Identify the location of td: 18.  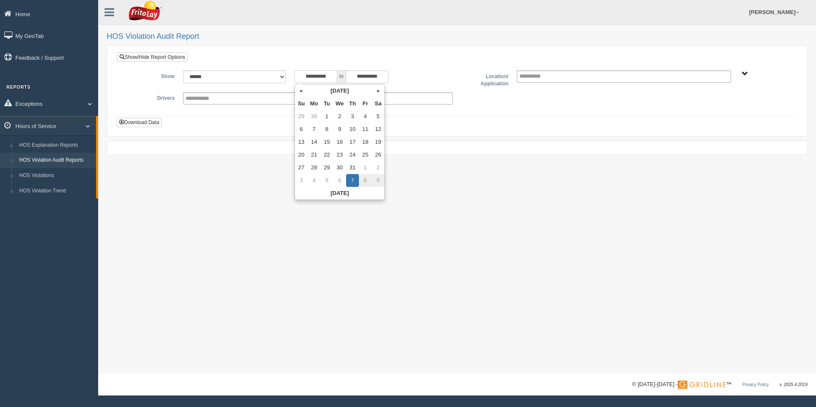
(365, 142).